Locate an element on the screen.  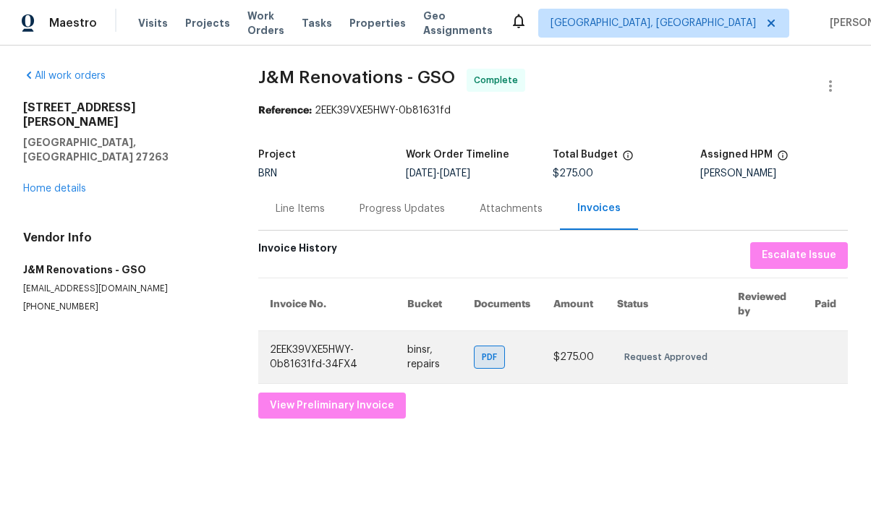
span: Geo Assignments is located at coordinates (458, 23).